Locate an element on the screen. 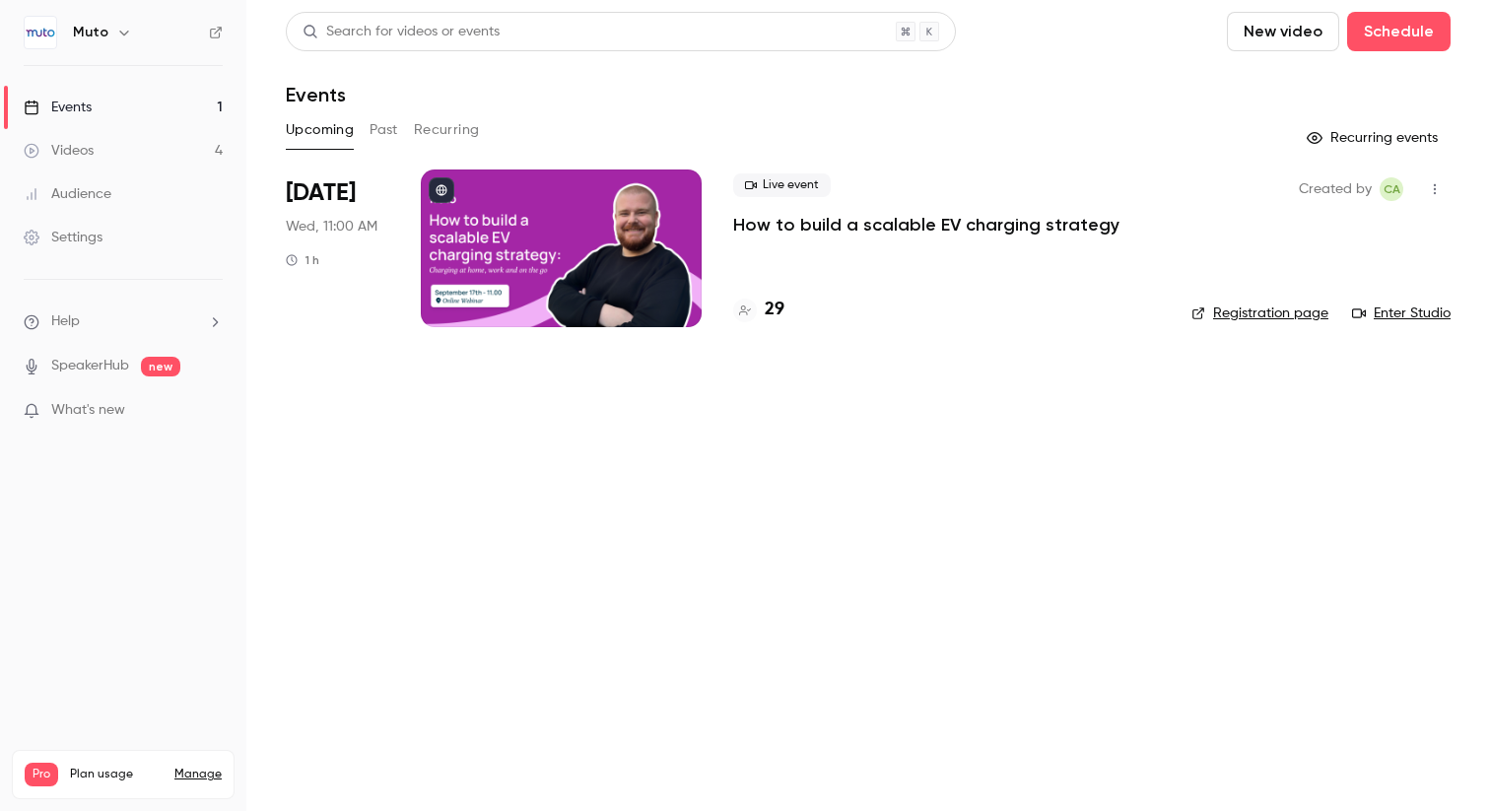  a: SpeakerHub is located at coordinates (90, 366).